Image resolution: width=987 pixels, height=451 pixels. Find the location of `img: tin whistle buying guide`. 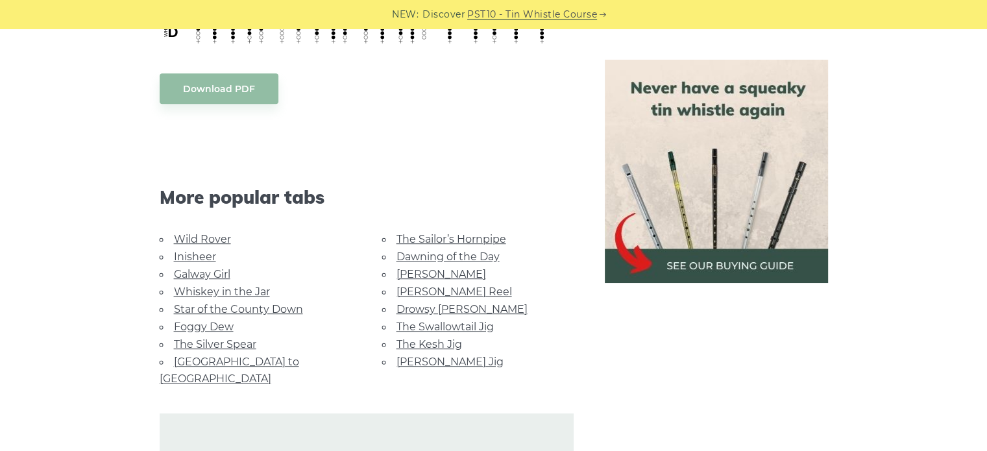

img: tin whistle buying guide is located at coordinates (717, 171).